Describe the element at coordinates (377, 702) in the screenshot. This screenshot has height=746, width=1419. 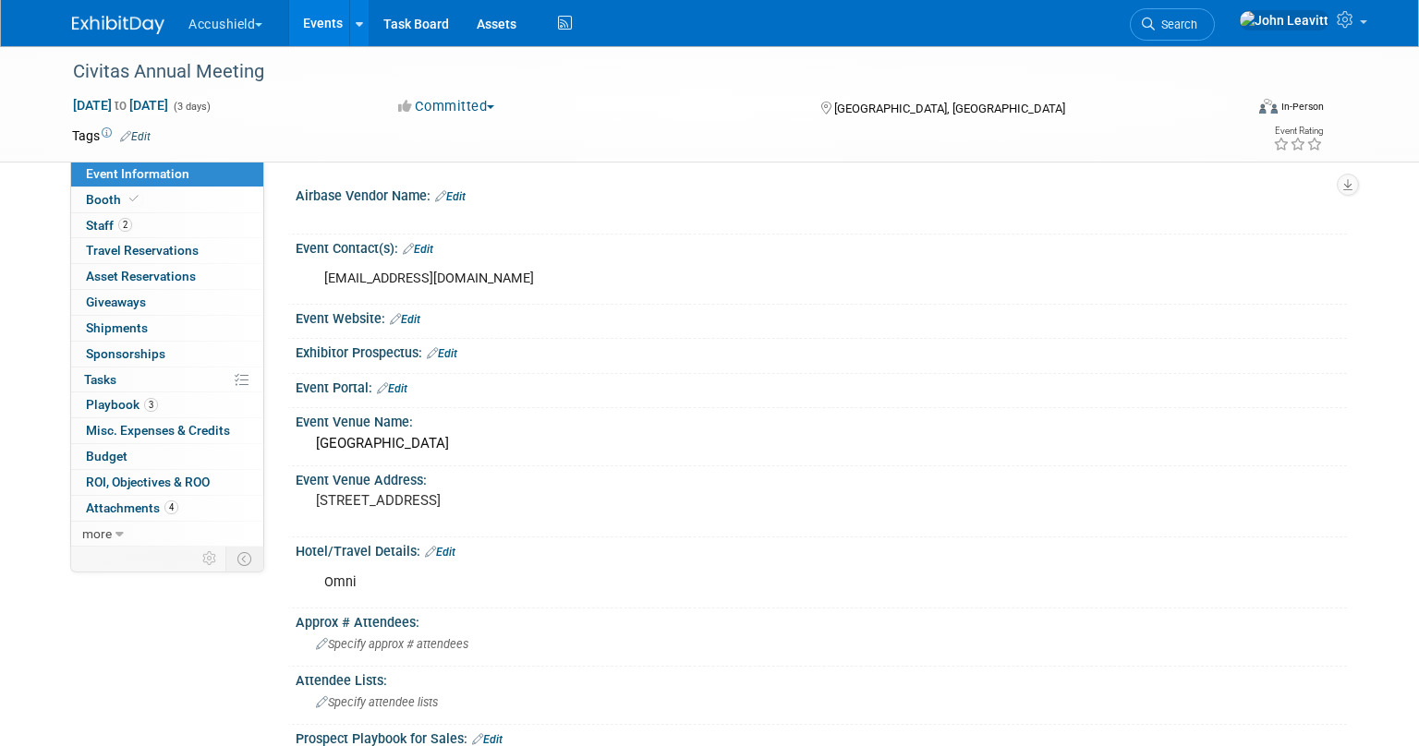
I see `span: Specify attendee lists` at that location.